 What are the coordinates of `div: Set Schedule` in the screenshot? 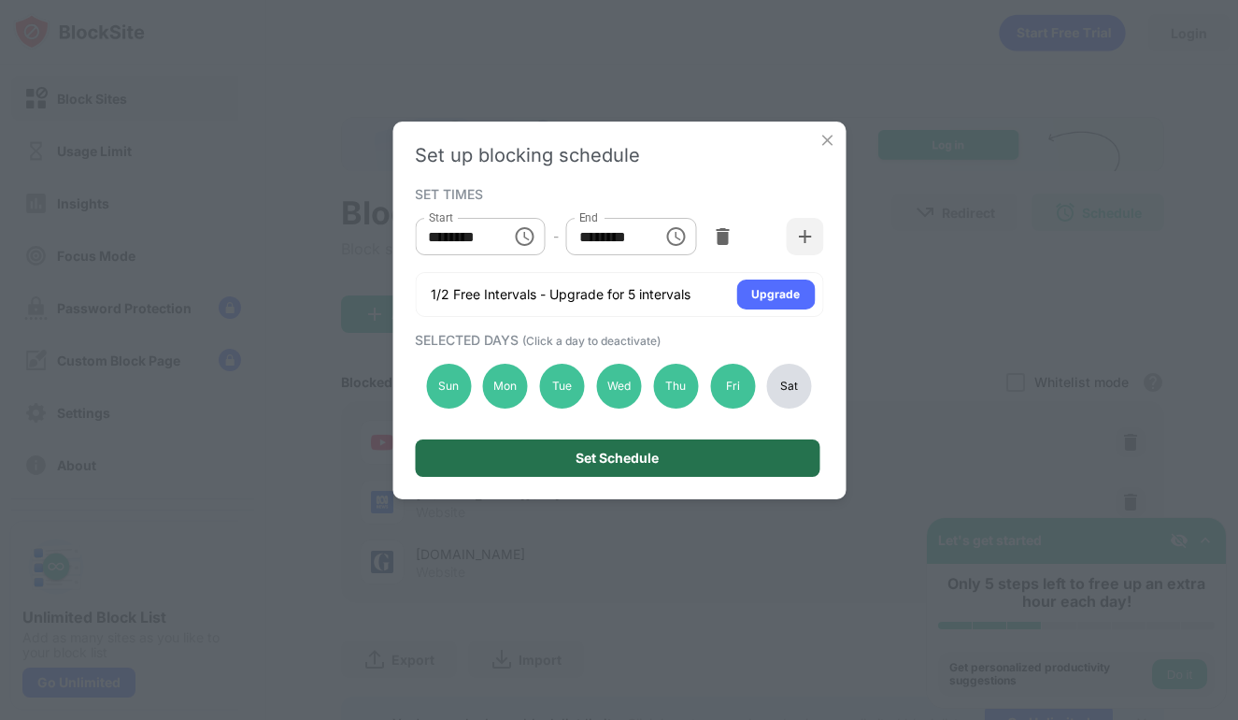 It's located at (617, 458).